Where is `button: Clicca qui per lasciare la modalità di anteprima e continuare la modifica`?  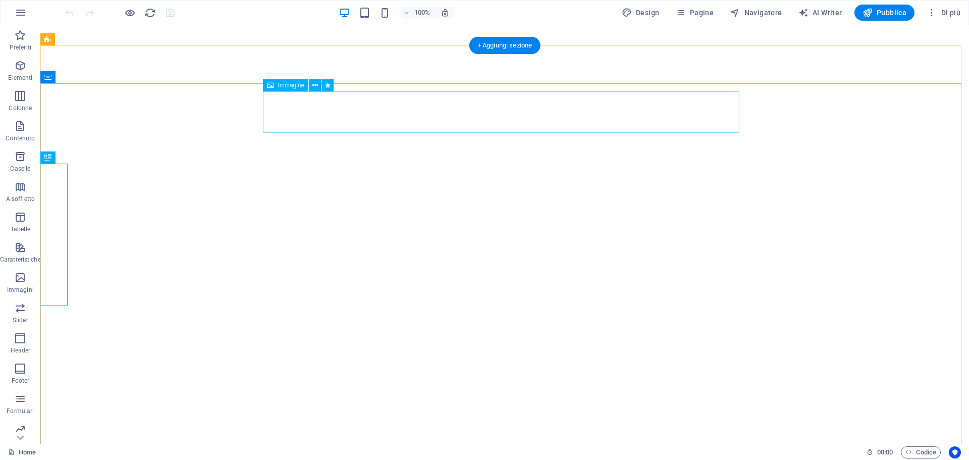
button: Clicca qui per lasciare la modalità di anteprima e continuare la modifica is located at coordinates (130, 13).